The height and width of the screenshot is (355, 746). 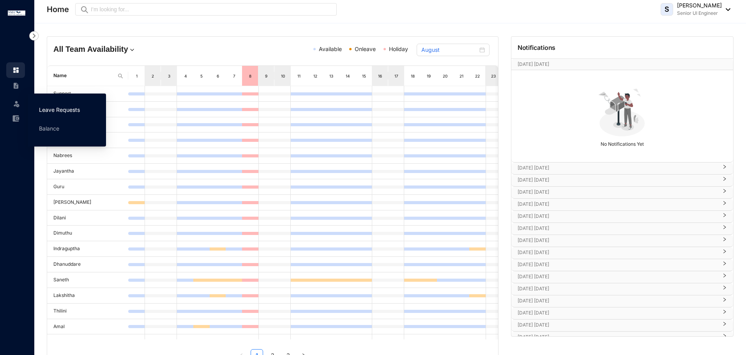 What do you see at coordinates (84, 76) in the screenshot?
I see `span: Name` at bounding box center [84, 76].